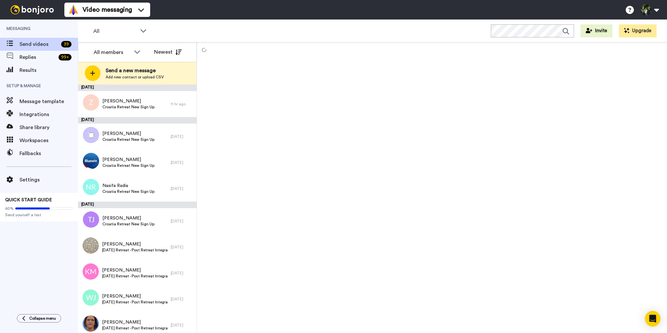 The height and width of the screenshot is (333, 667). What do you see at coordinates (73, 10) in the screenshot?
I see `img: vm-color.svg` at bounding box center [73, 10].